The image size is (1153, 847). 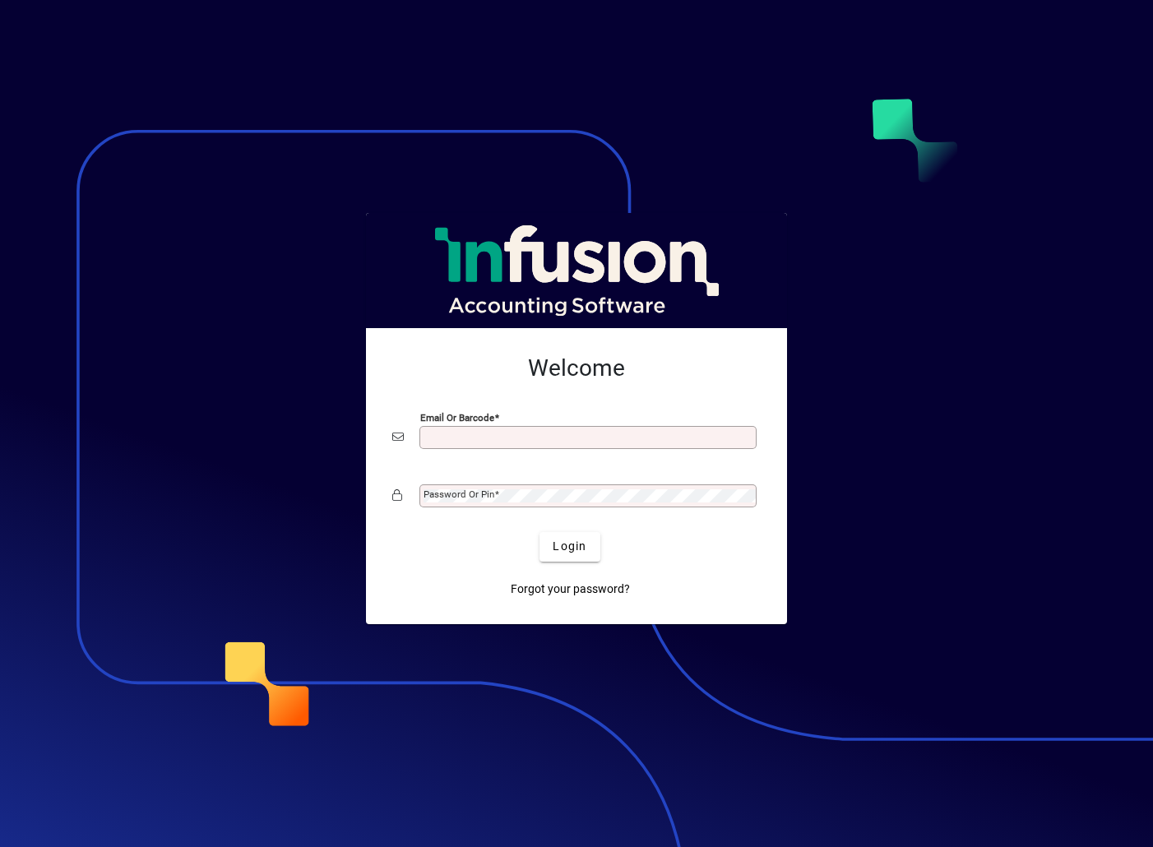 What do you see at coordinates (570, 590) in the screenshot?
I see `a: Forgot your password?` at bounding box center [570, 590].